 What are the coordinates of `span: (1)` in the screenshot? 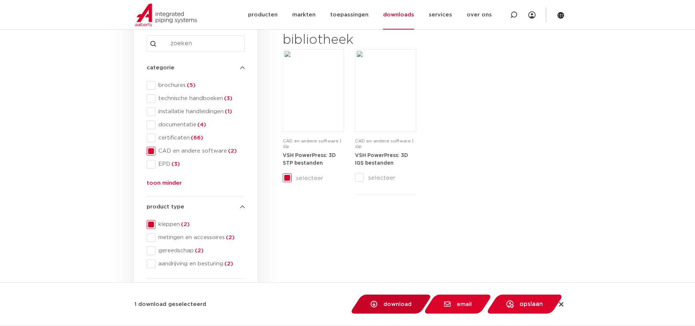 It's located at (228, 111).